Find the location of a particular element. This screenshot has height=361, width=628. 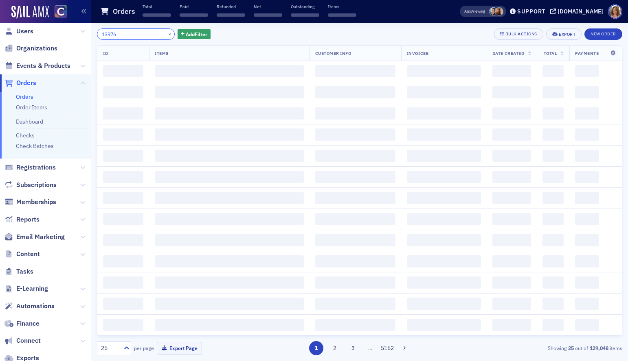

span: Pamela Galey-Coleman is located at coordinates (493, 11).